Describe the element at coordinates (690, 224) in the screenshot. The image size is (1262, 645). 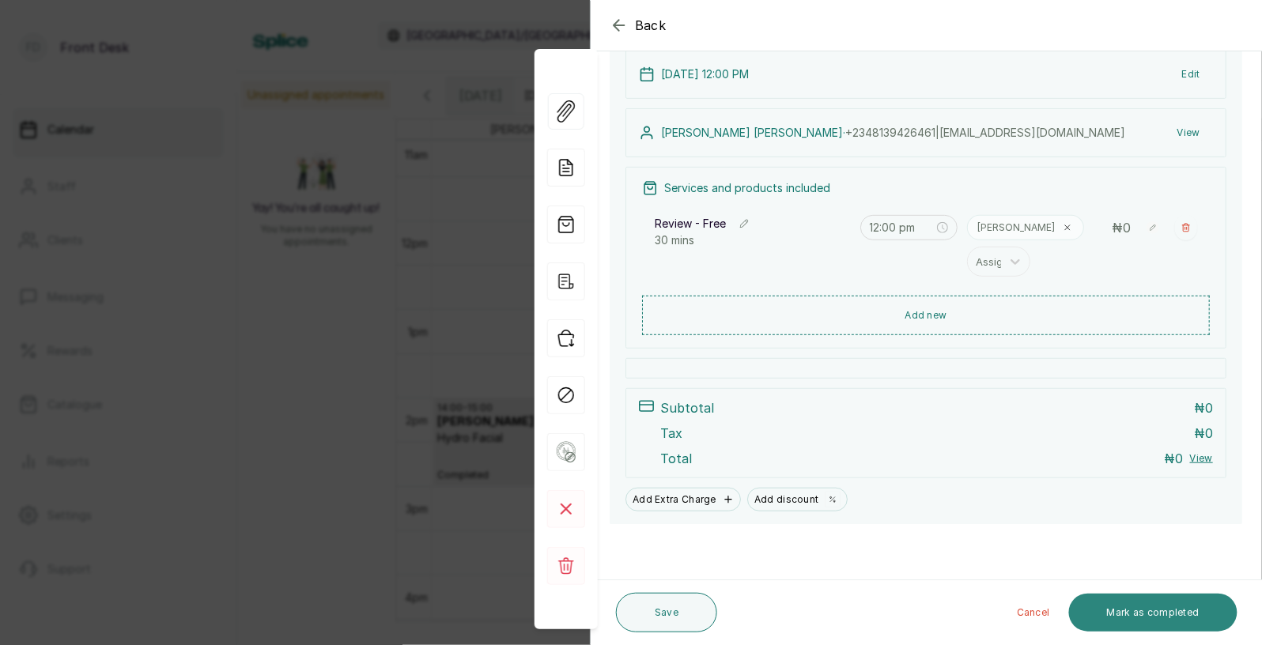
I see `p: Review - Free` at that location.